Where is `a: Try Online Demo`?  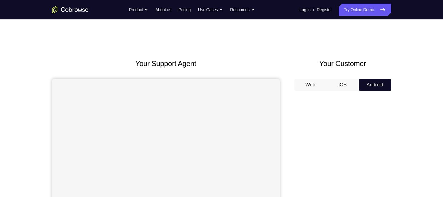
a: Try Online Demo is located at coordinates (364, 10).